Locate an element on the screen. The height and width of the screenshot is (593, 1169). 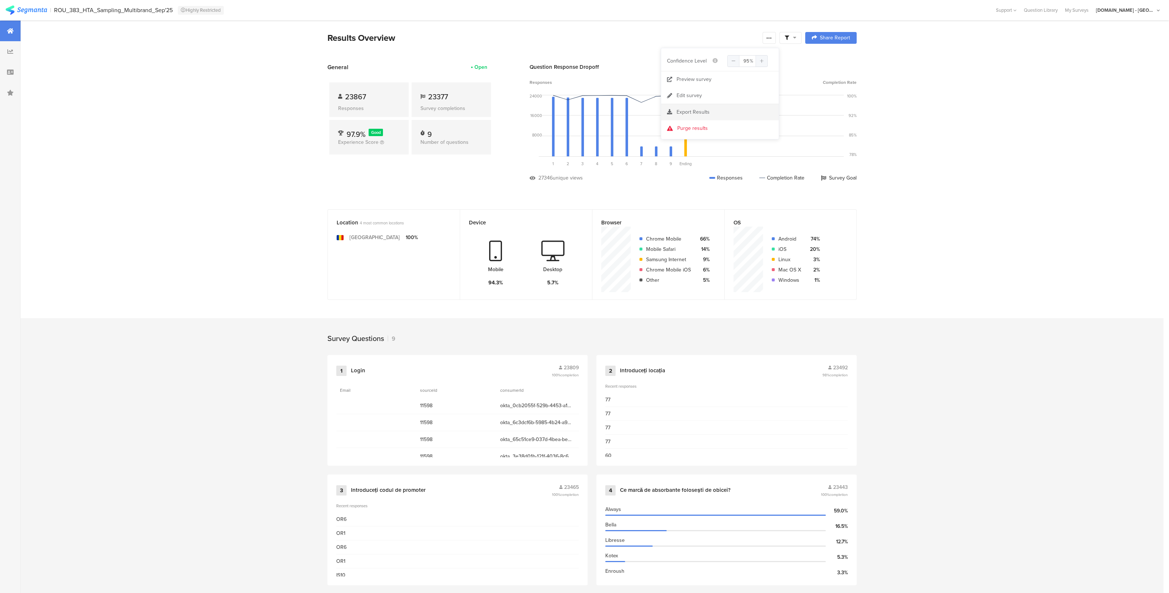
div: Survey Goal is located at coordinates (839, 178).